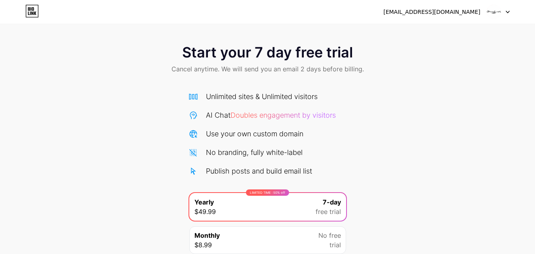 This screenshot has height=254, width=535. What do you see at coordinates (267, 192) in the screenshot?
I see `div: LIMITED TIME : 50% off` at bounding box center [267, 192].